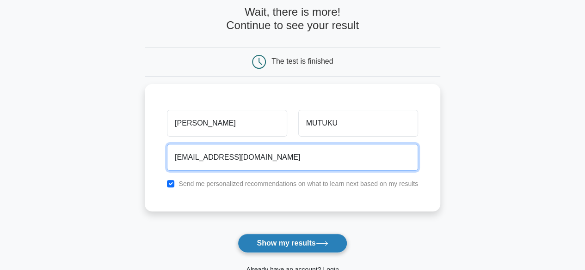 The image size is (585, 270). I want to click on div: The test is finished, so click(302, 61).